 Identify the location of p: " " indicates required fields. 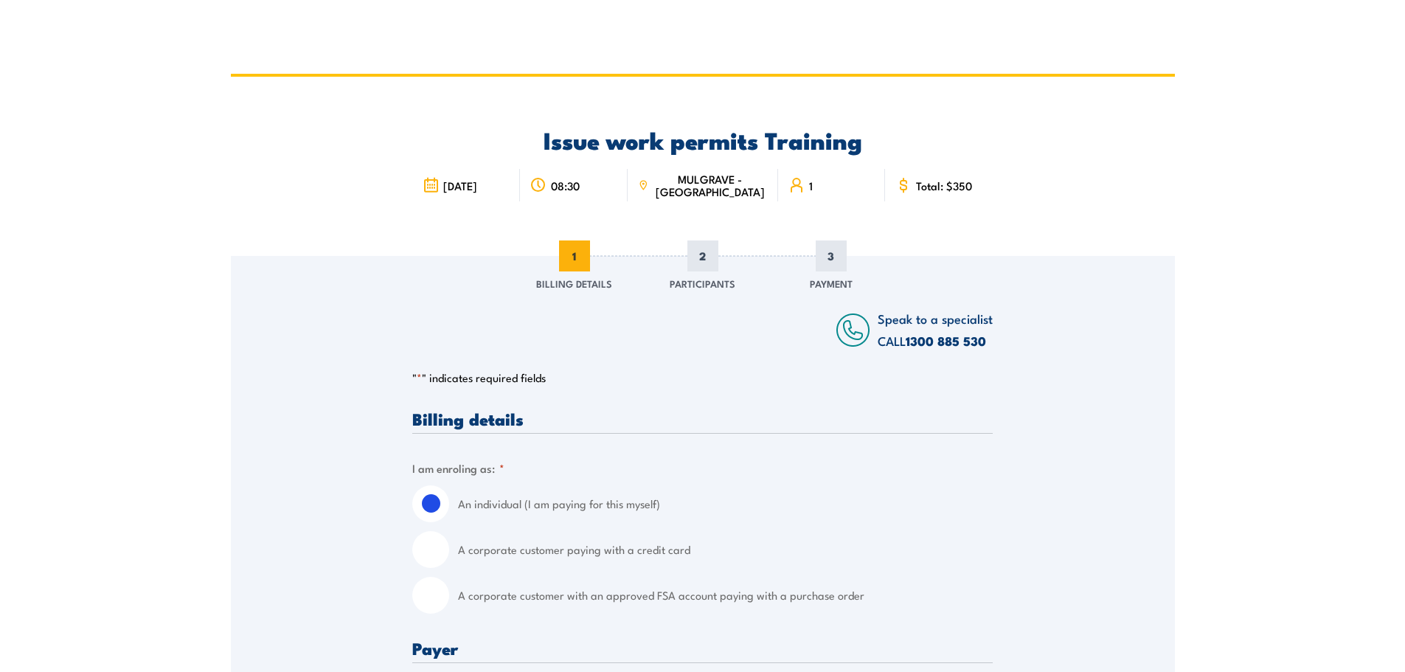
(702, 378).